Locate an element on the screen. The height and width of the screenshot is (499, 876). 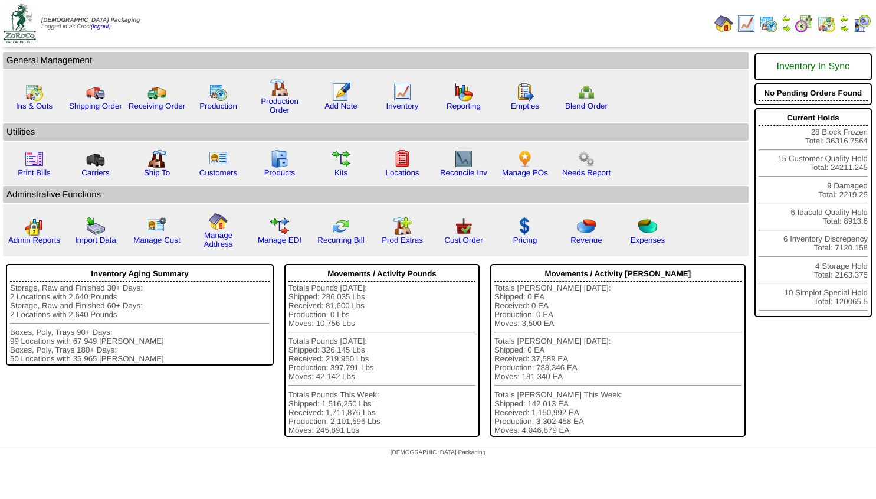
img: zoroco-logo-small.webp is located at coordinates (19, 23).